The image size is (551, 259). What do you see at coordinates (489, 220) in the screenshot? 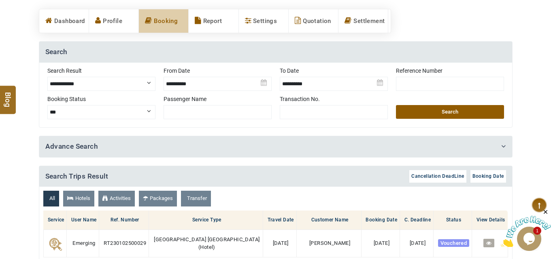
I see `th: View Details` at bounding box center [489, 220].